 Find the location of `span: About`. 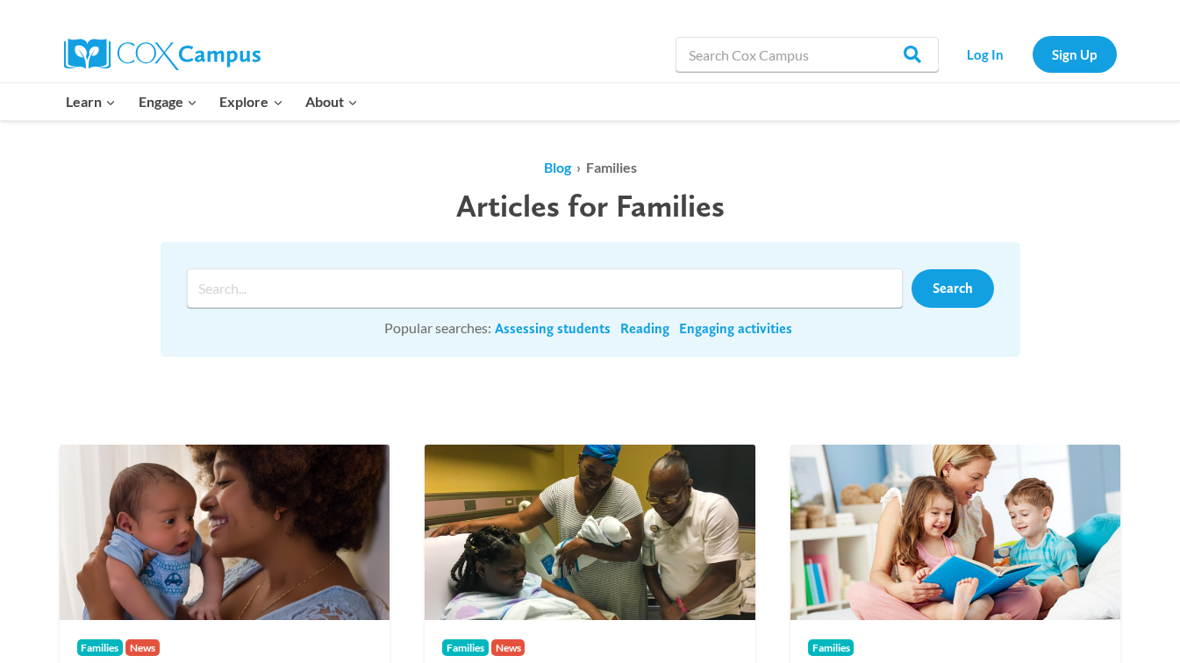

span: About is located at coordinates (332, 102).